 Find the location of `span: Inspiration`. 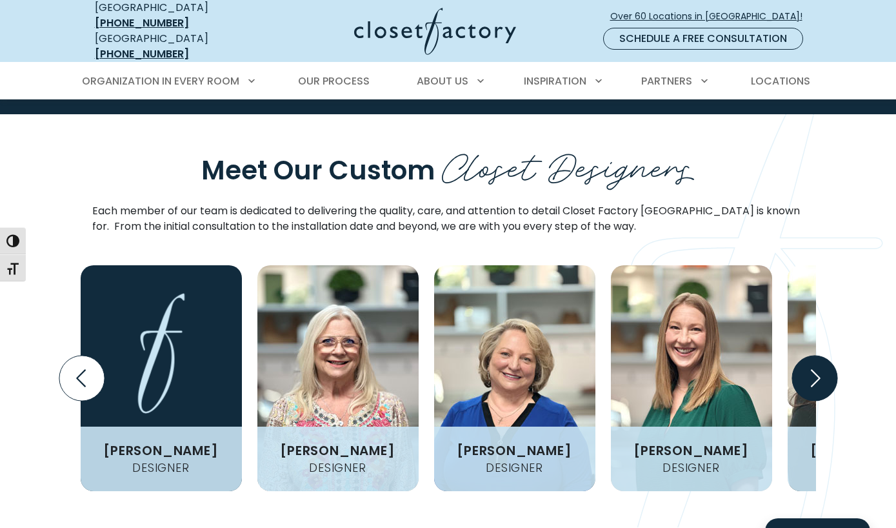

span: Inspiration is located at coordinates (555, 81).